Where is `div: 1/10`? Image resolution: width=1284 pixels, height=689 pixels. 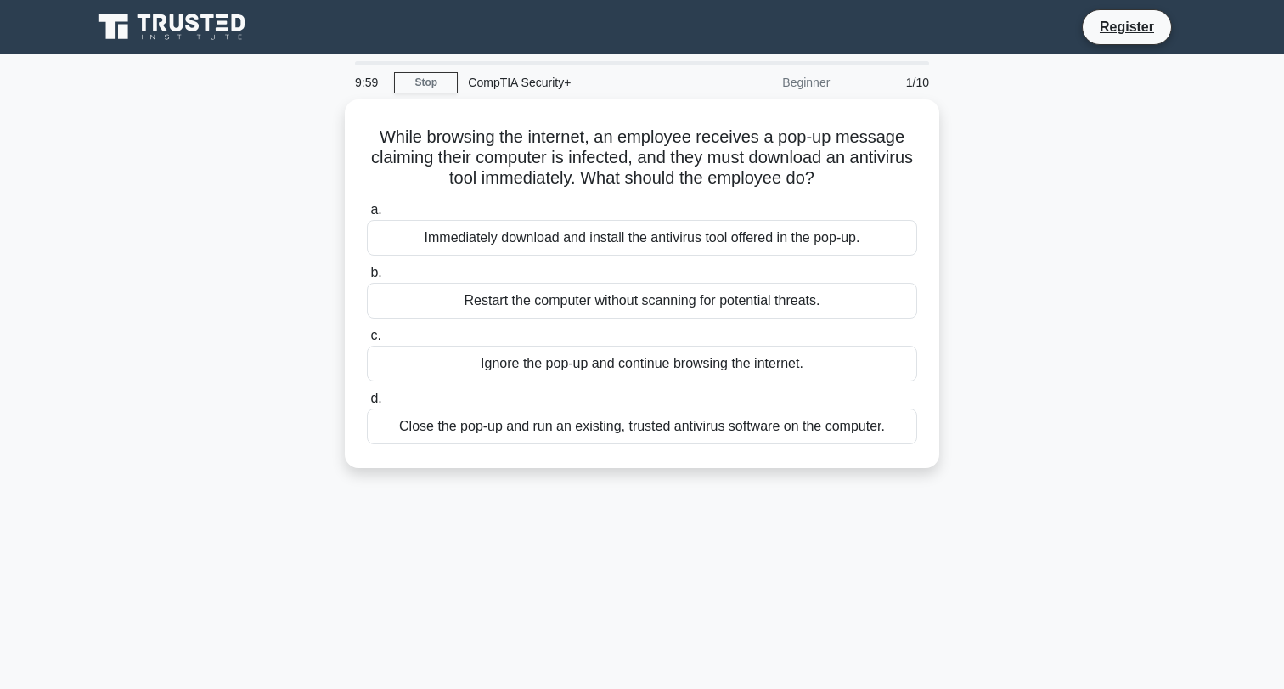 div: 1/10 is located at coordinates (889, 82).